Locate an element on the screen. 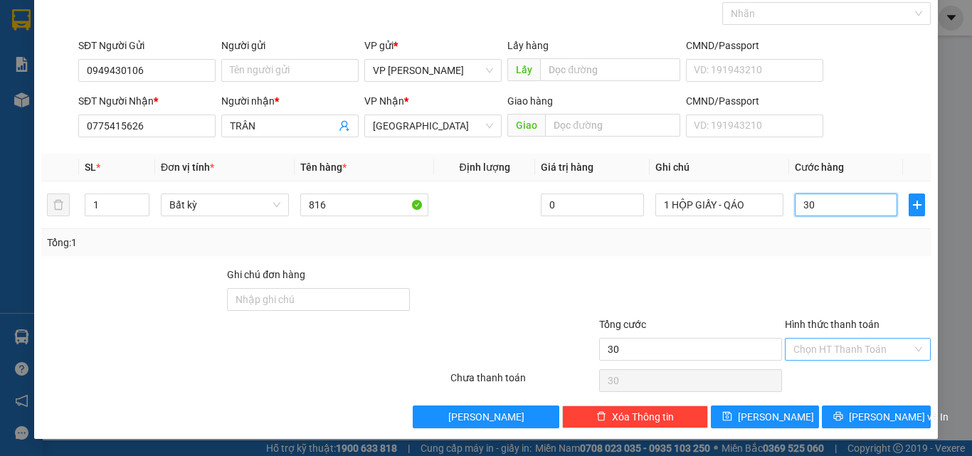 The height and width of the screenshot is (456, 972). span: Sài Gòn is located at coordinates (433, 126).